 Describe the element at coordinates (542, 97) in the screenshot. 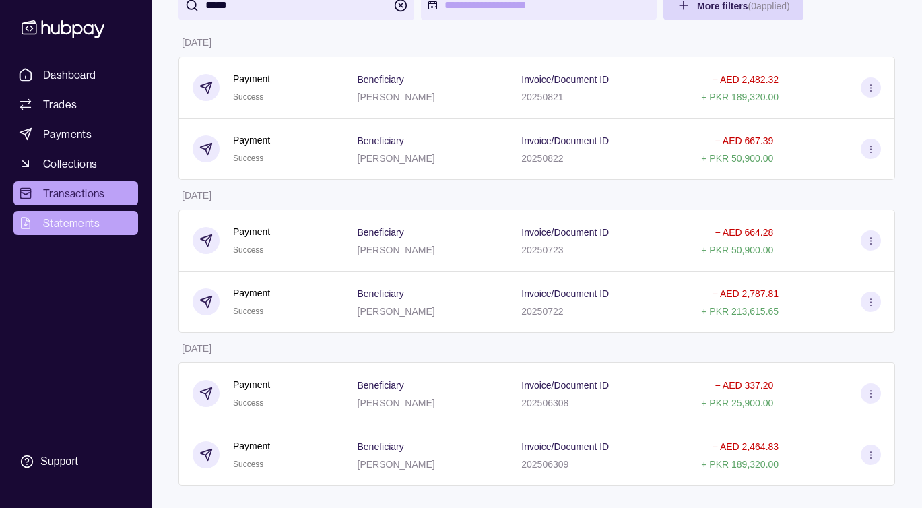

I see `p: 20250821` at that location.